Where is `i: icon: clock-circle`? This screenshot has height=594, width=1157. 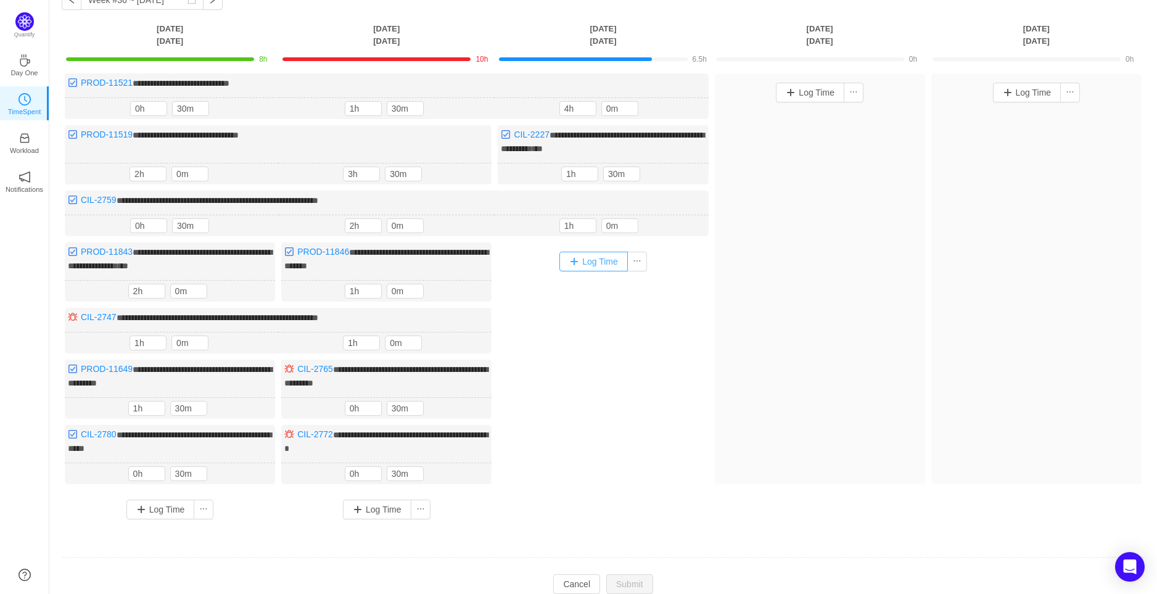
i: icon: clock-circle is located at coordinates (25, 99).